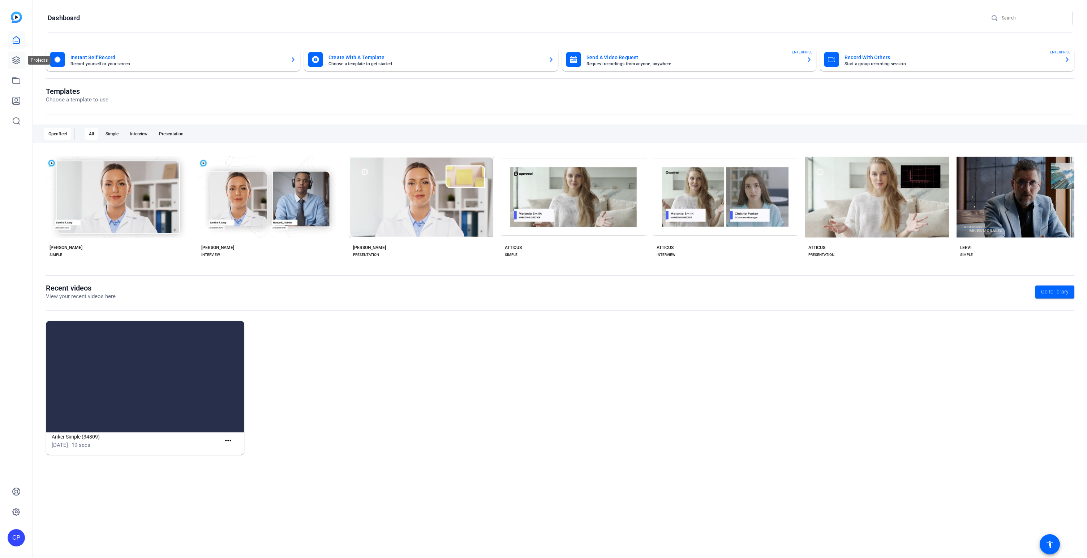  I want to click on div: Presentation, so click(171, 134).